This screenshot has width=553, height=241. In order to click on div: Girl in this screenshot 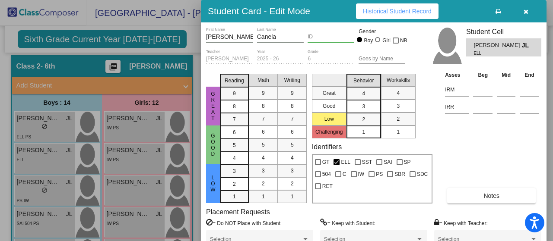, I will do `click(386, 41)`.